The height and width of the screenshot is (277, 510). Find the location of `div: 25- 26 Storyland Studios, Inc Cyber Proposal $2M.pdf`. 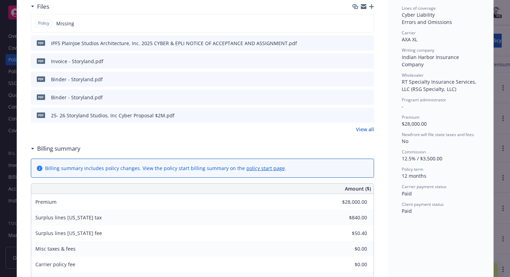

div: 25- 26 Storyland Studios, Inc Cyber Proposal $2M.pdf is located at coordinates (113, 115).